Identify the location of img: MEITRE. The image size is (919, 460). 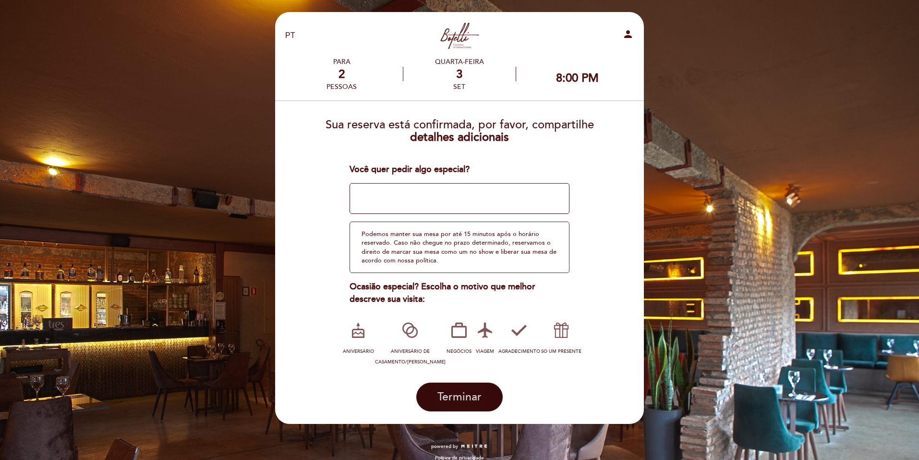
(474, 446).